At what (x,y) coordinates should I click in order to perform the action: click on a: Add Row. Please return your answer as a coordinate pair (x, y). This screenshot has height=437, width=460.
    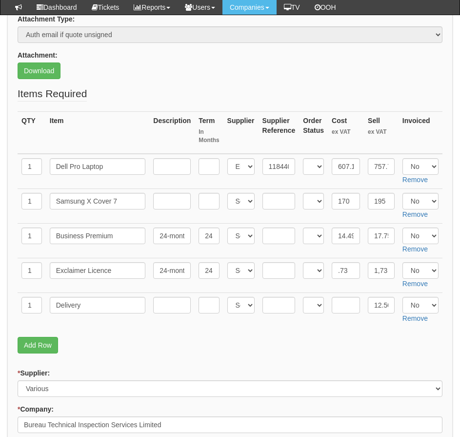
    Looking at the image, I should click on (38, 345).